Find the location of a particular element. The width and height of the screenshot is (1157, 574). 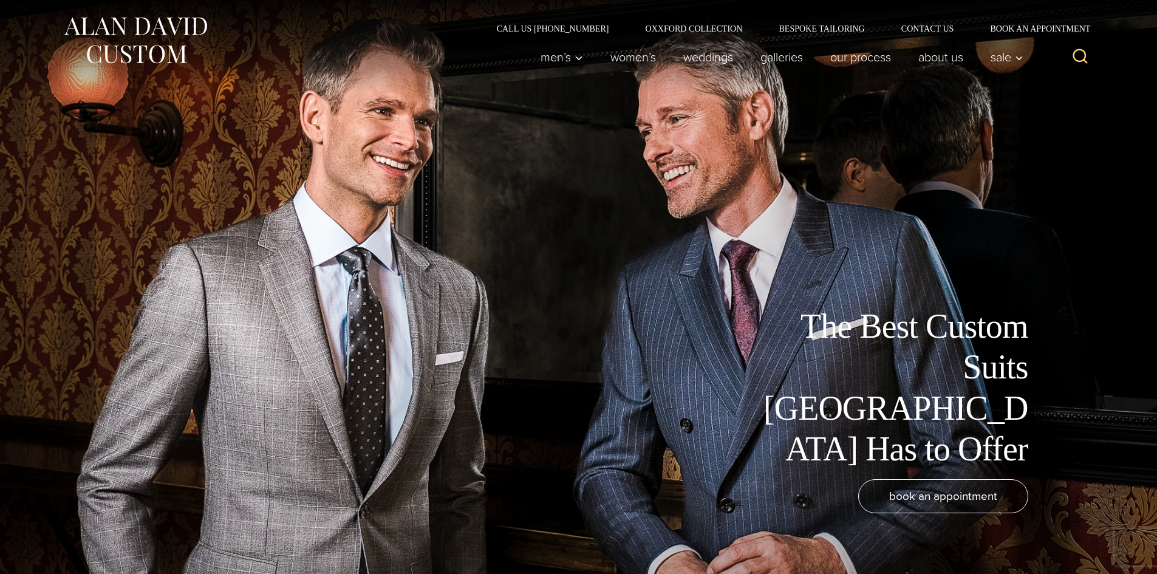

a: Galleries is located at coordinates (781, 57).